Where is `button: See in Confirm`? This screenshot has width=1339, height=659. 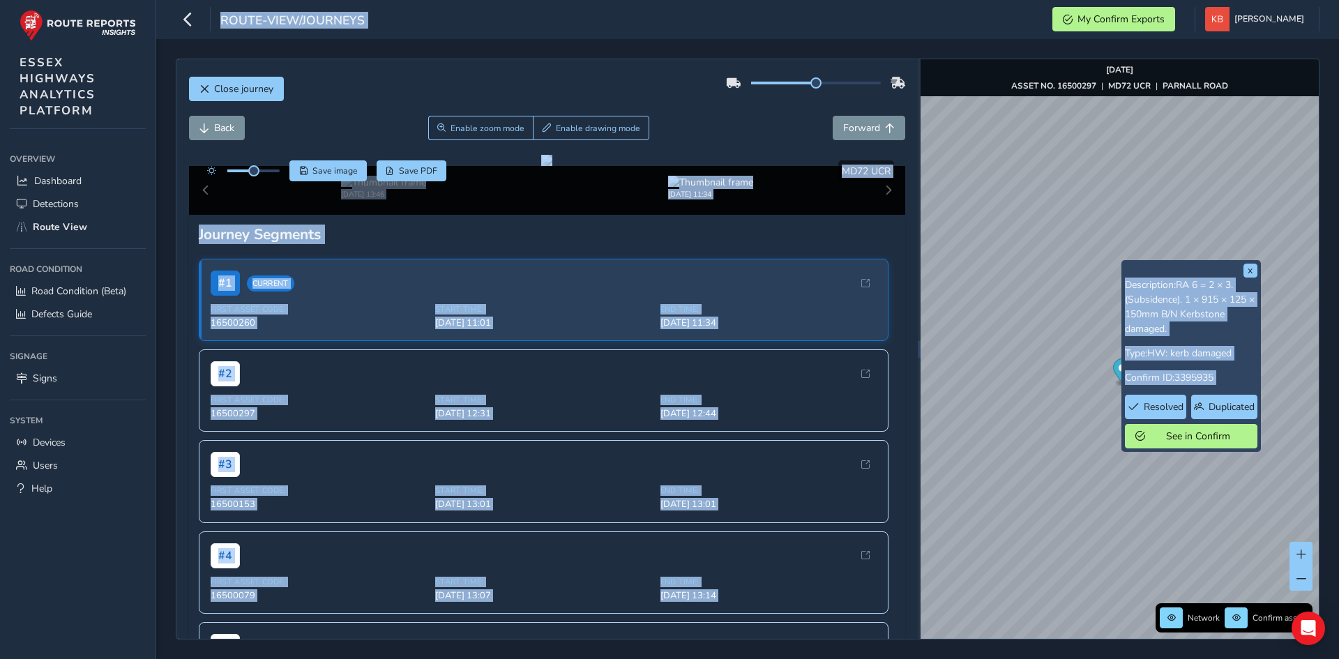
button: See in Confirm is located at coordinates (1191, 436).